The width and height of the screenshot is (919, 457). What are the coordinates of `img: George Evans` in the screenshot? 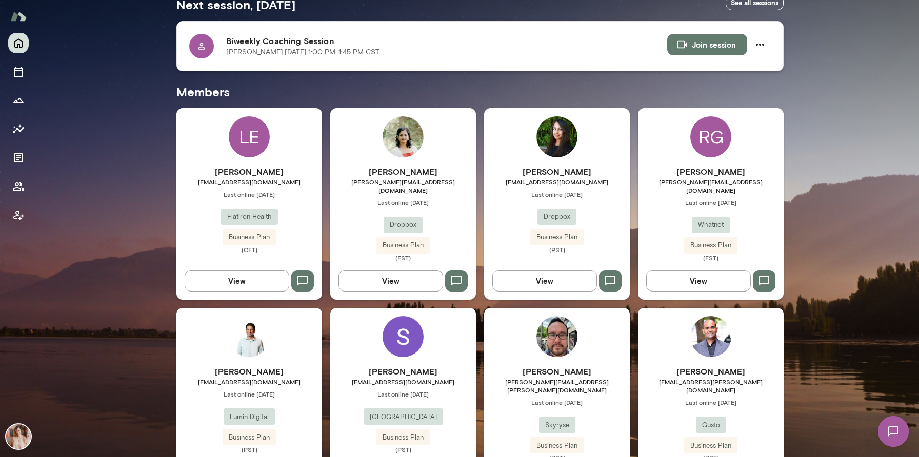 It's located at (557, 337).